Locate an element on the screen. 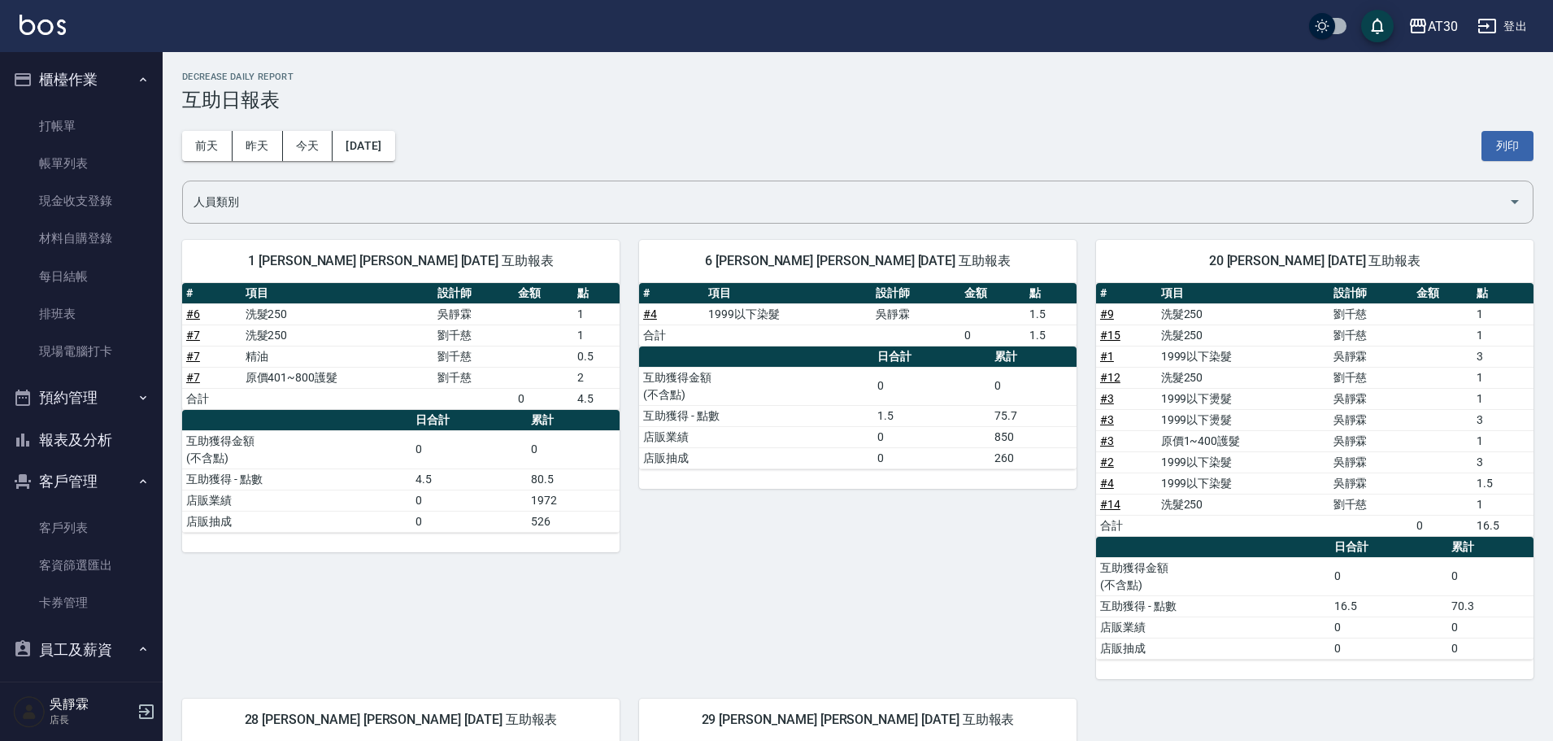 The width and height of the screenshot is (1553, 741). button: 昨天 is located at coordinates (258, 146).